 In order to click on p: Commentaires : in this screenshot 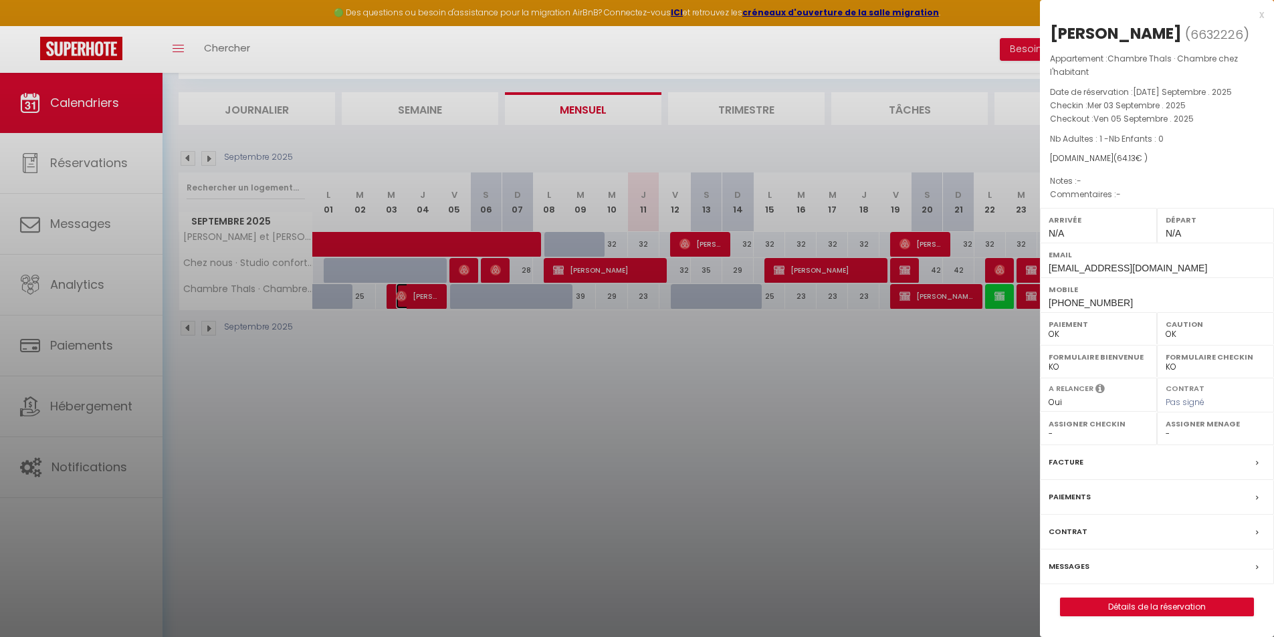, I will do `click(1157, 195)`.